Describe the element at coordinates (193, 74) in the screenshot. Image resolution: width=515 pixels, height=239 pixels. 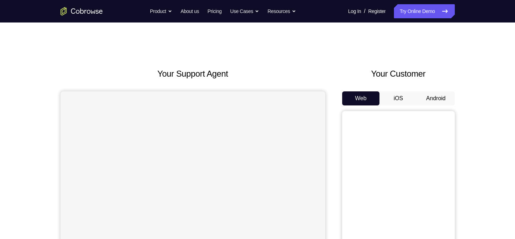
I see `h2: Your Support Agent` at that location.